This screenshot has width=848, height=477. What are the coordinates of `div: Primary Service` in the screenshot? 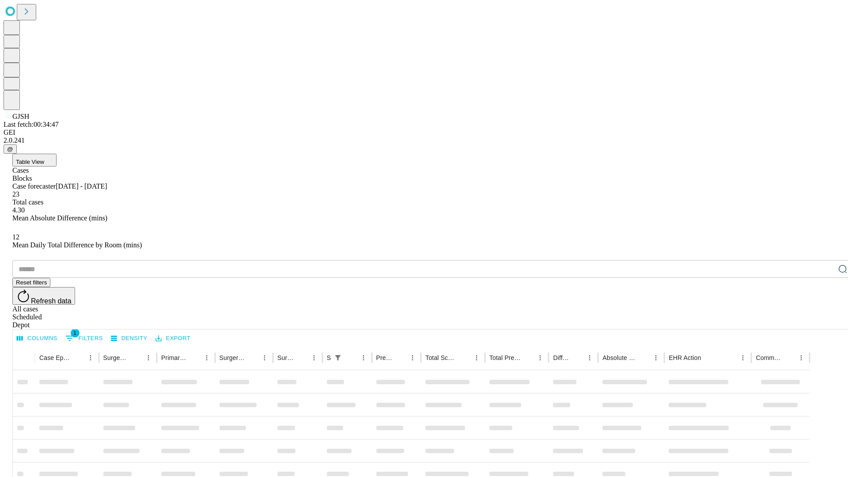 It's located at (174, 358).